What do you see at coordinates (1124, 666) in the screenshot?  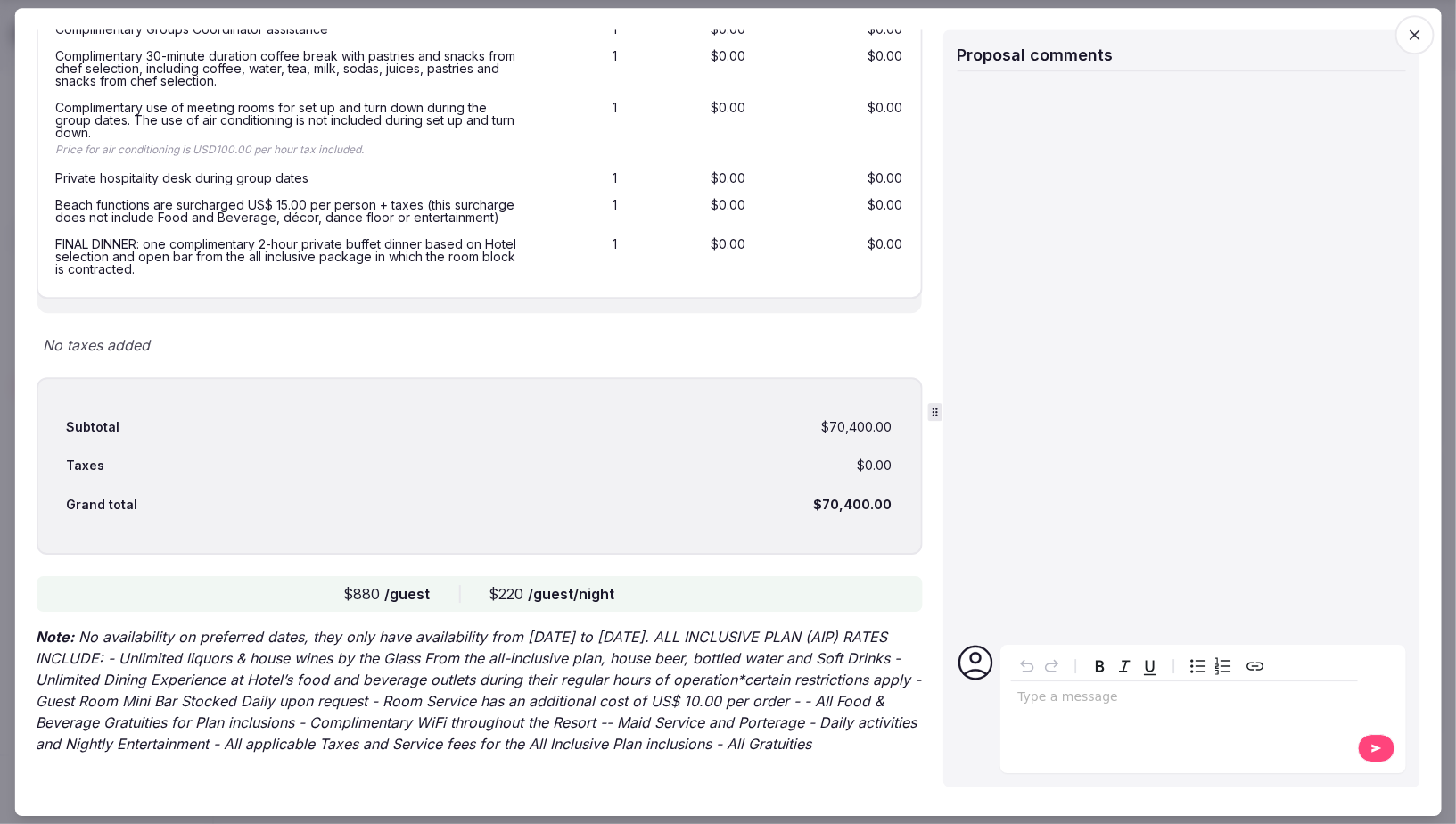 I see `button: Italic` at bounding box center [1124, 666].